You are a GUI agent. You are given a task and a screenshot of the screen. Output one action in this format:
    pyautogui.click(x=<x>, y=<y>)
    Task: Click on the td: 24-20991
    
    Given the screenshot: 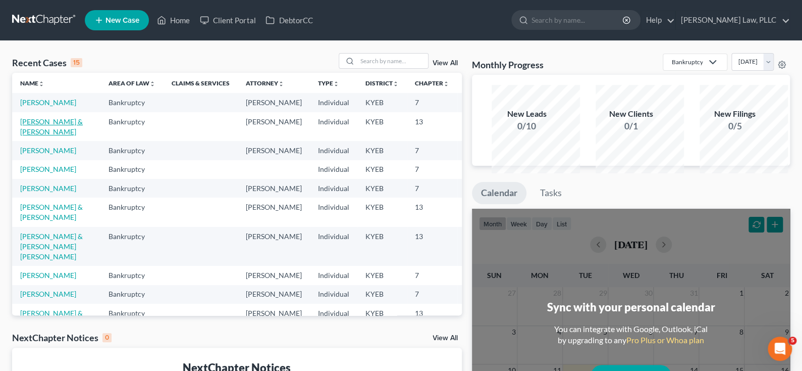 What is the action you would take?
    pyautogui.click(x=482, y=275)
    